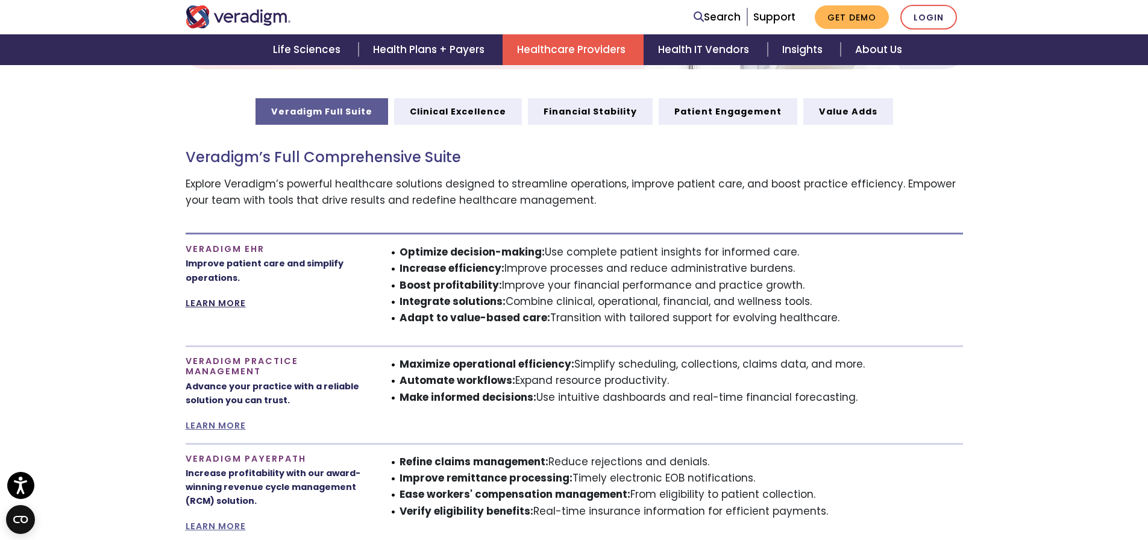 The height and width of the screenshot is (540, 1148). I want to click on strong: Refine claims management:, so click(474, 462).